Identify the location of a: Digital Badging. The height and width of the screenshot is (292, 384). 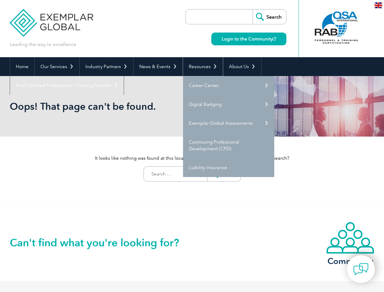
(228, 104).